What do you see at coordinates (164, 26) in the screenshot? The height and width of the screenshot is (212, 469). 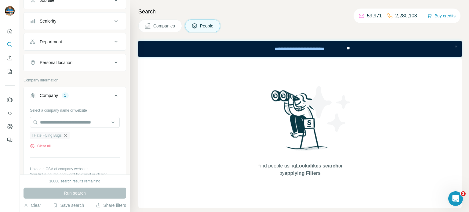 I see `span: Companies` at bounding box center [164, 26].